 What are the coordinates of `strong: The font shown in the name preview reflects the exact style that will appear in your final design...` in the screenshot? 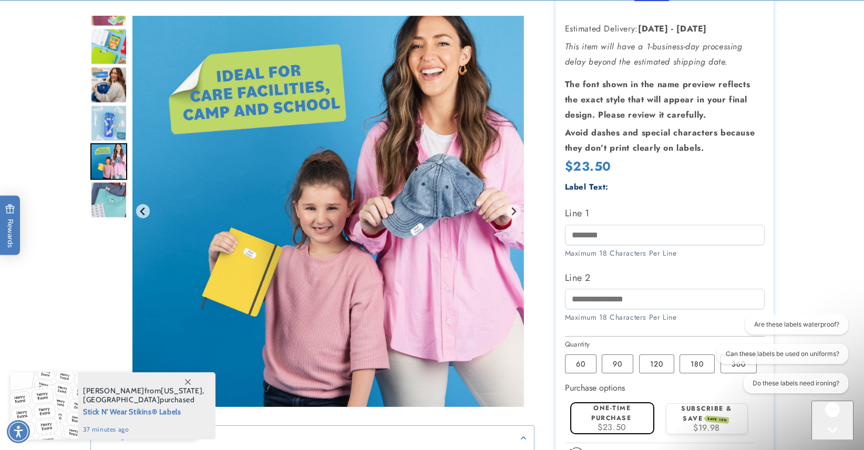 It's located at (658, 99).